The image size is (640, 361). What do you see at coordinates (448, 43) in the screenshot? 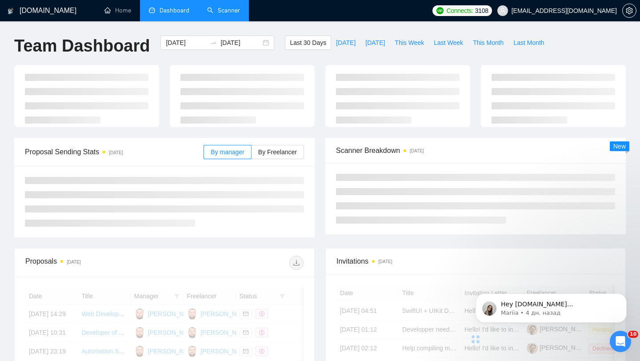
I see `button: Last Week` at bounding box center [448, 43].